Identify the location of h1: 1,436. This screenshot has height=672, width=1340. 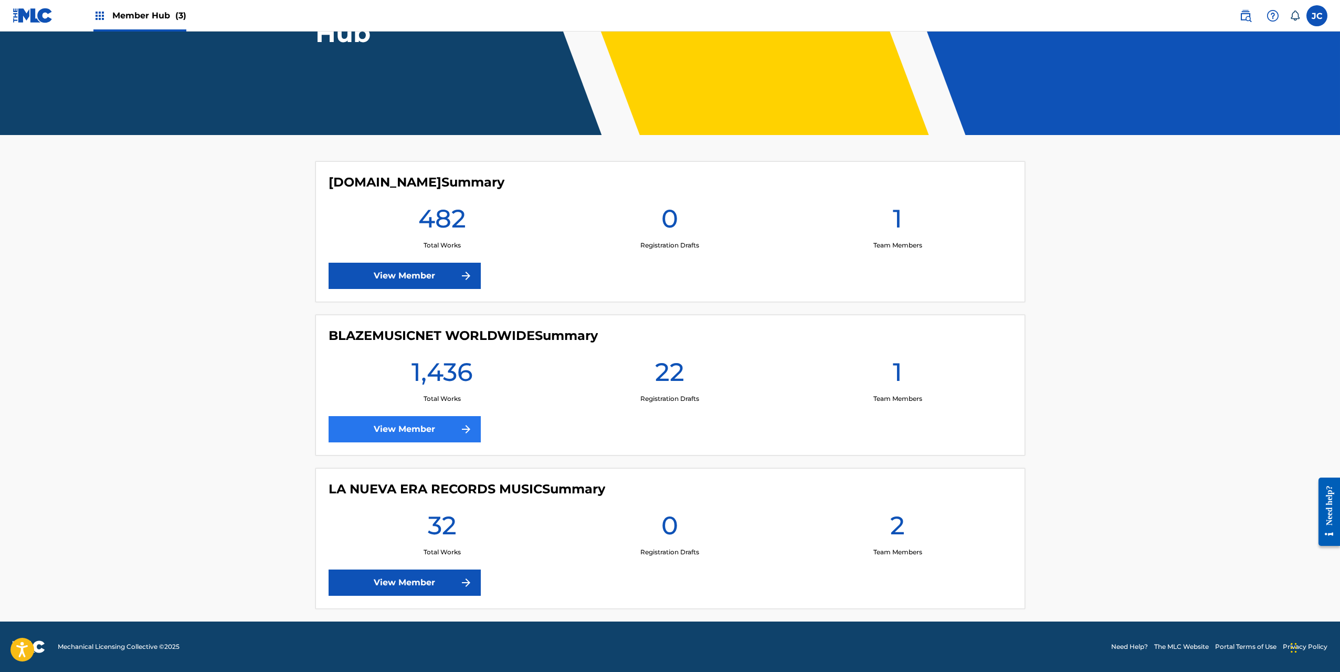
(442, 375).